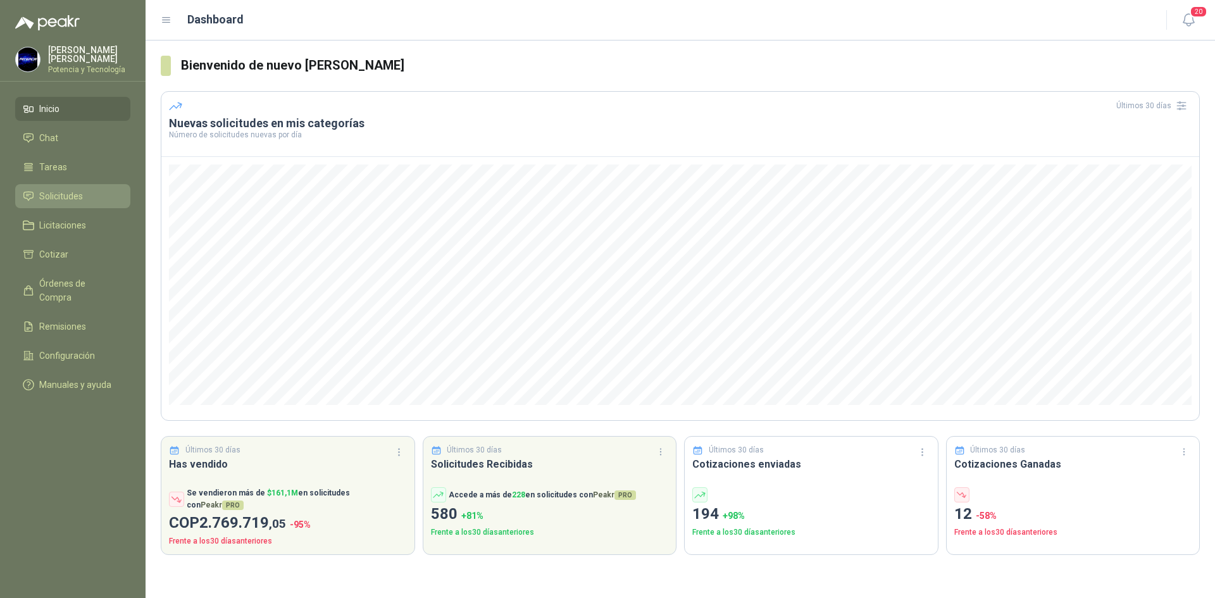 The height and width of the screenshot is (598, 1215). I want to click on span: Órdenes de Compra, so click(78, 290).